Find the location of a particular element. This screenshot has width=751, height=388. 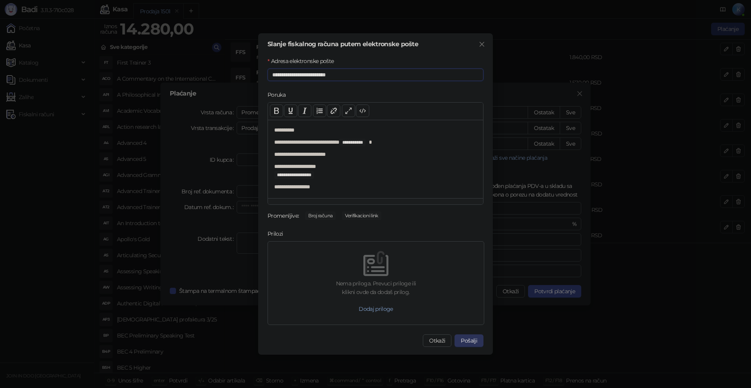

img: empty is located at coordinates (376, 263).